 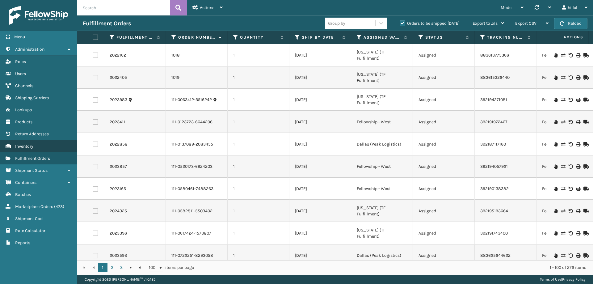 What do you see at coordinates (24, 122) in the screenshot?
I see `span: Products` at bounding box center [24, 122].